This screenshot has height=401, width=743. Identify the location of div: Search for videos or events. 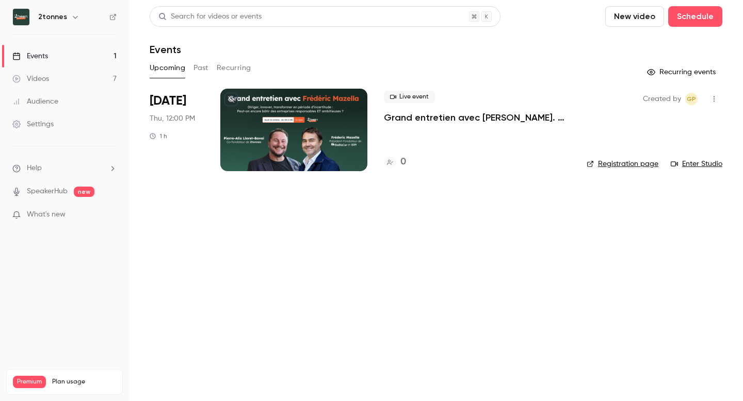
(210, 17).